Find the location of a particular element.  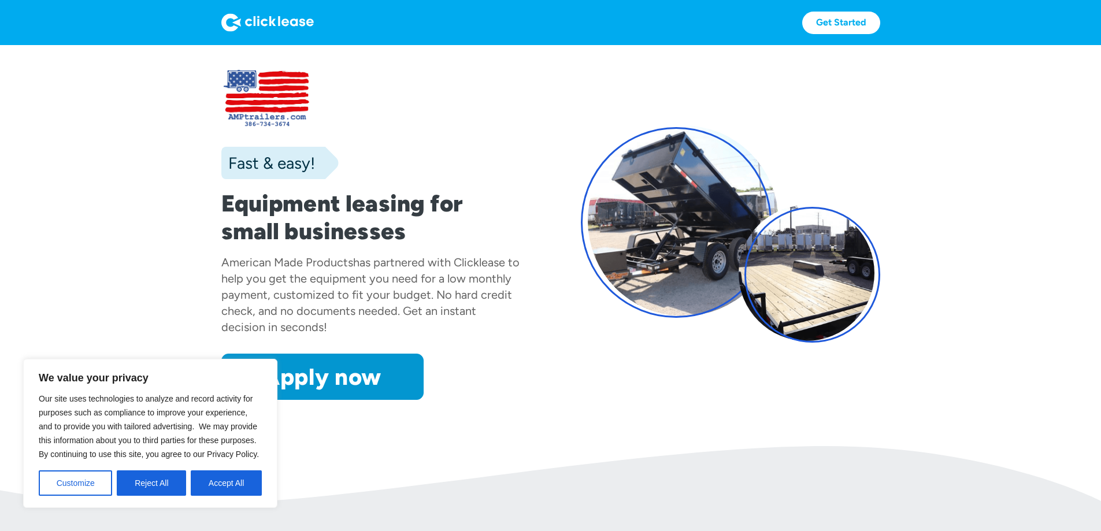

p: We value your privacy is located at coordinates (150, 378).